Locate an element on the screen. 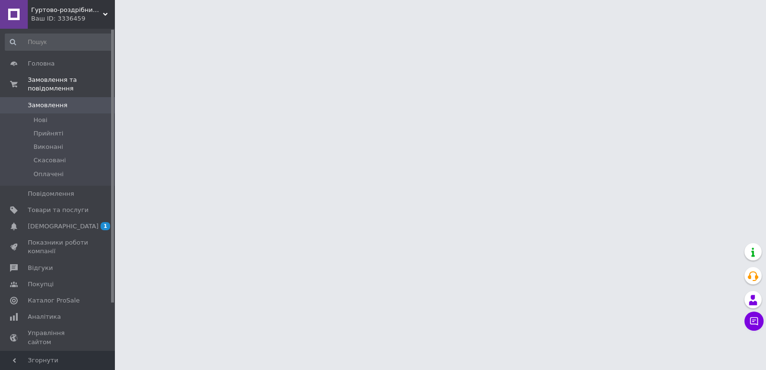 This screenshot has width=766, height=370. div: Ваш ID: 3336459 is located at coordinates (73, 19).